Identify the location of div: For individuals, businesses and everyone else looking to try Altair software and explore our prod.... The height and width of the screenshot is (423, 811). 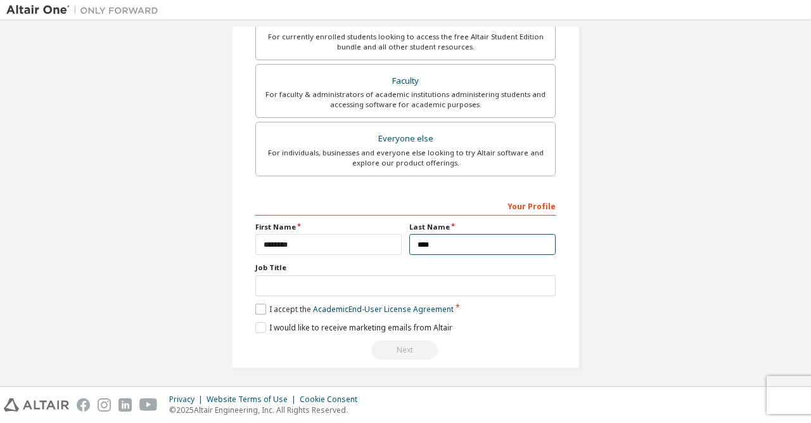
(405, 158).